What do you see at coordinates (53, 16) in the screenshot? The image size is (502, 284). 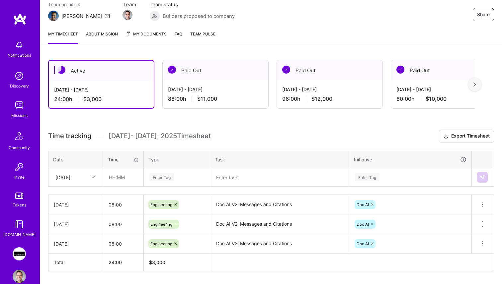 I see `img: Team Architect` at bounding box center [53, 16].